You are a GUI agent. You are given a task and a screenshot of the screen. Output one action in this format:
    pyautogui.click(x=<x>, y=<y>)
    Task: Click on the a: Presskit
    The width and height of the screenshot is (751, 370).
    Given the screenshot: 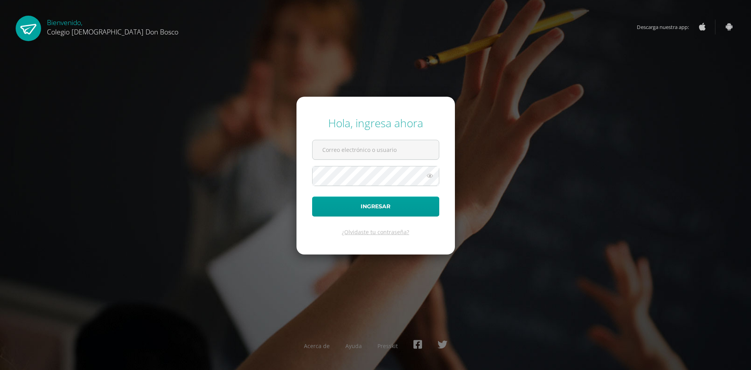 What is the action you would take?
    pyautogui.click(x=388, y=345)
    